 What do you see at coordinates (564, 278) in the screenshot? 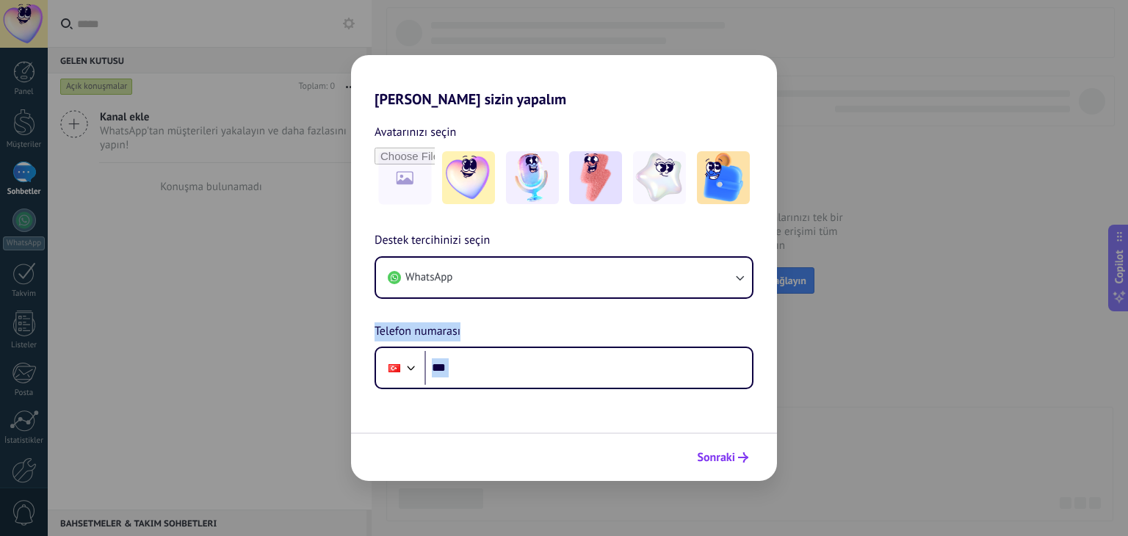
I see `button: WhatsApp` at bounding box center [564, 278].